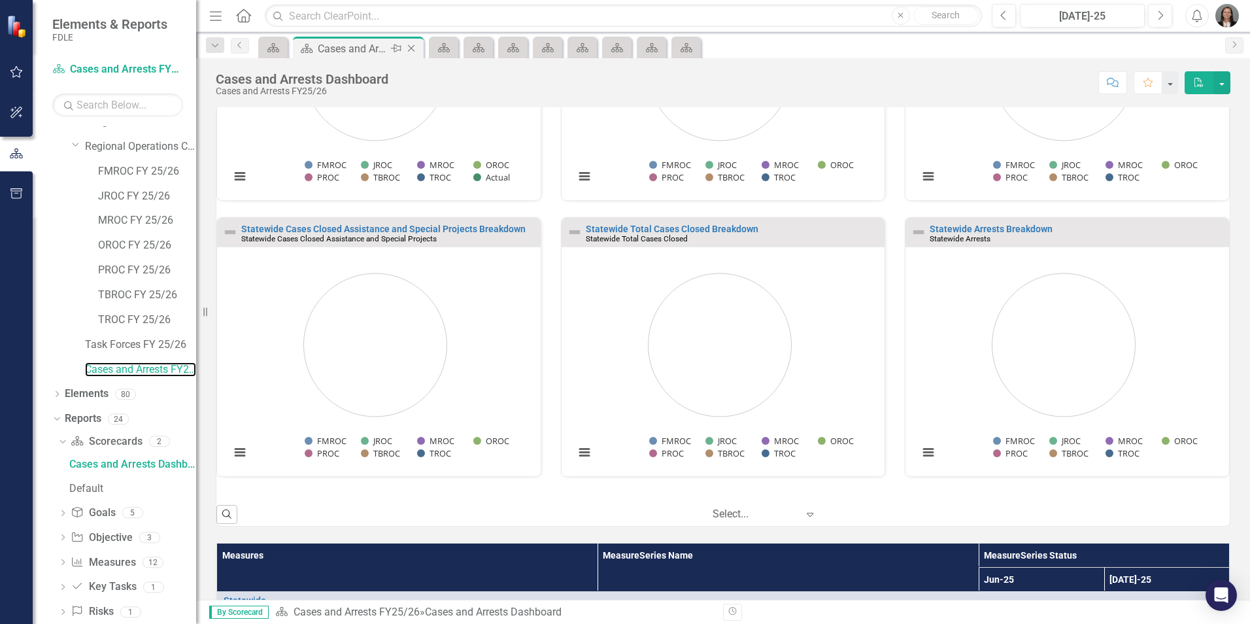 This screenshot has width=1250, height=624. What do you see at coordinates (946, 15) in the screenshot?
I see `span: Search` at bounding box center [946, 15].